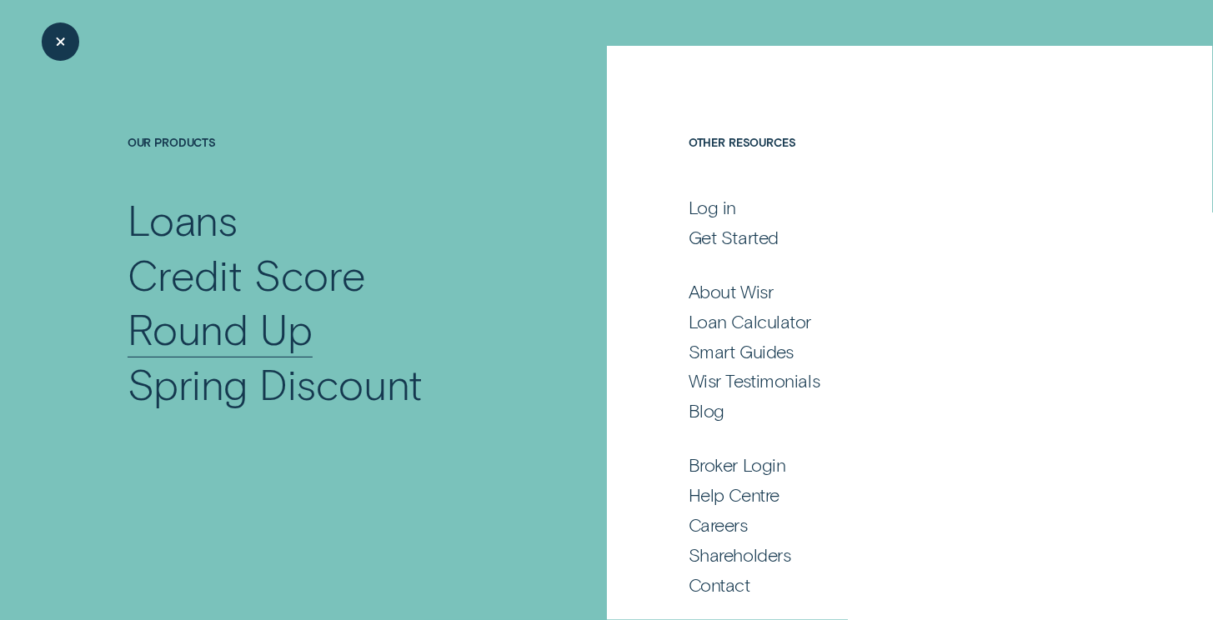 The height and width of the screenshot is (620, 1213). Describe the element at coordinates (750, 321) in the screenshot. I see `div: Loan Calculator` at that location.